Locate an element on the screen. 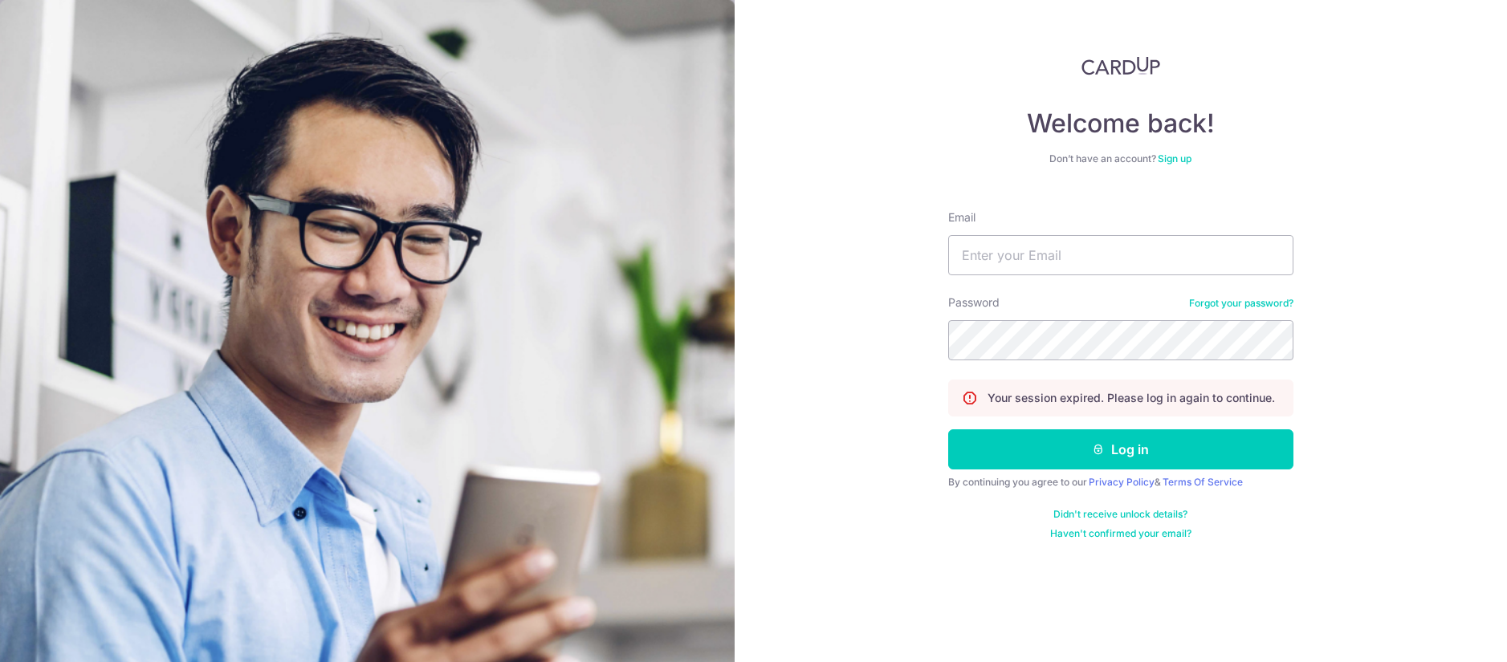 The image size is (1507, 662). a: Haven't confirmed your email? is located at coordinates (1121, 534).